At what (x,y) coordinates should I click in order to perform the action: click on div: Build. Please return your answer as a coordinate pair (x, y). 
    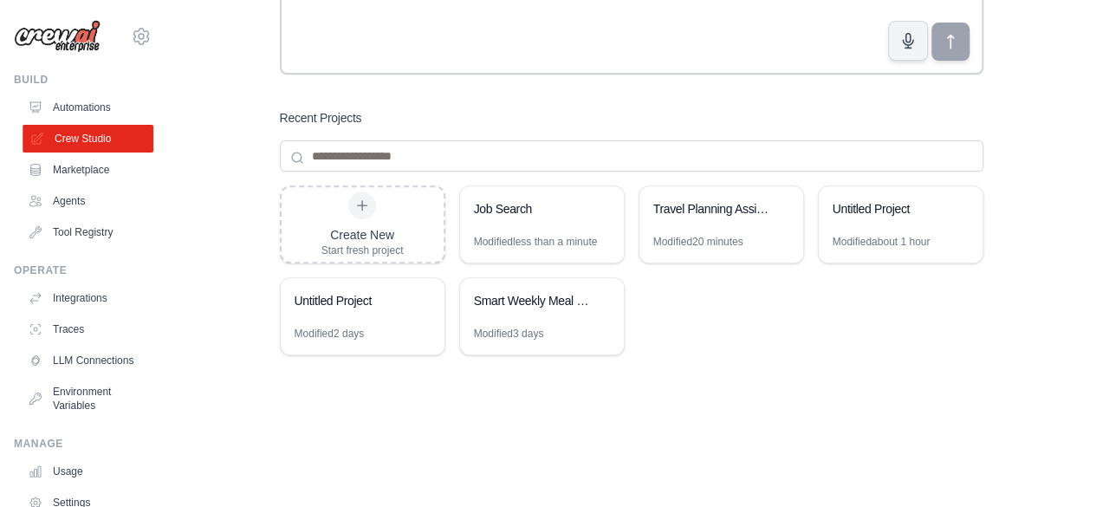
    Looking at the image, I should click on (82, 80).